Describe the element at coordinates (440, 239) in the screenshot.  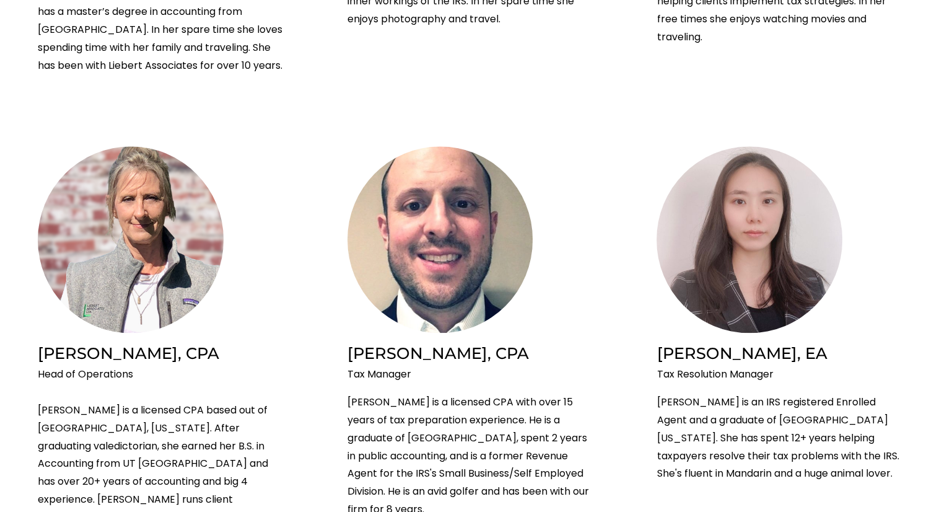
I see `img: A smiling man with a bald head, wearing a dark suit jacket and a white collared shirt, against a ...` at that location.